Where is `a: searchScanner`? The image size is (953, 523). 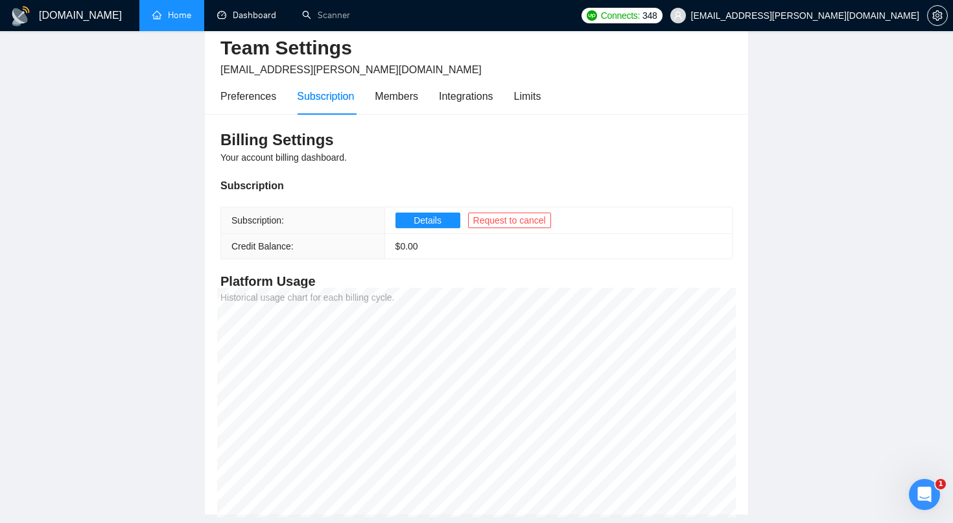 a: searchScanner is located at coordinates (326, 15).